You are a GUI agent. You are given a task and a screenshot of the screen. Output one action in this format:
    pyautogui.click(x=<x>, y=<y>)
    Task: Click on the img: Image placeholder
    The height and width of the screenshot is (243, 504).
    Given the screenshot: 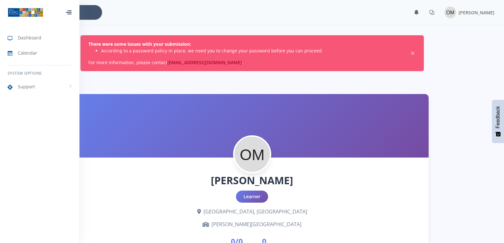 What is the action you would take?
    pyautogui.click(x=451, y=12)
    